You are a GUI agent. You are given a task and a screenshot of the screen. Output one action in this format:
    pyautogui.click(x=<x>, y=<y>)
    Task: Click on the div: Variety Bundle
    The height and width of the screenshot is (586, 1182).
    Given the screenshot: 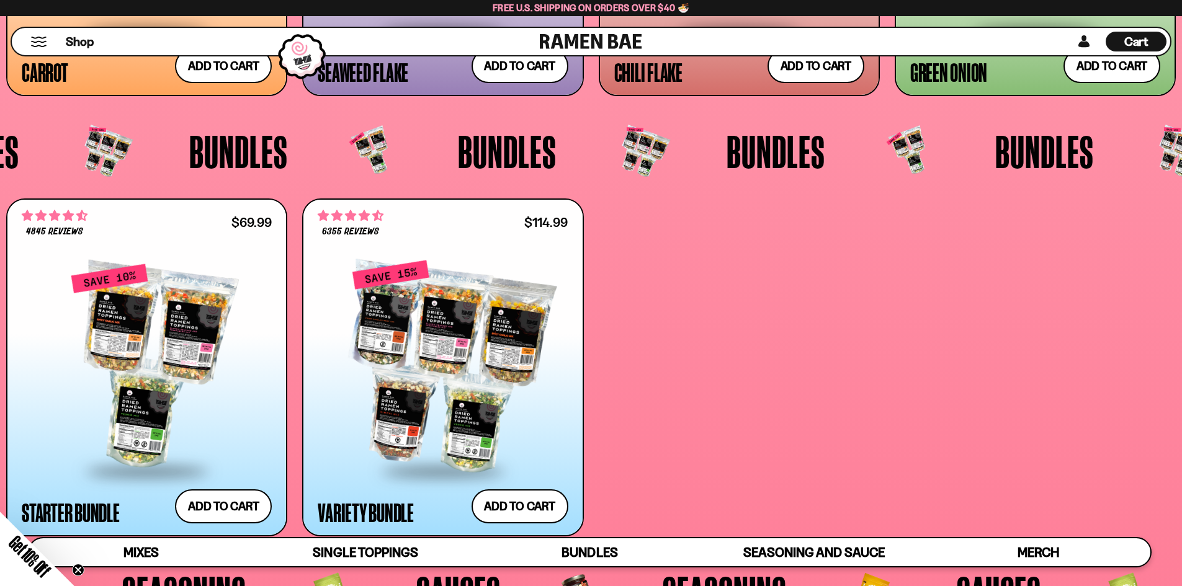 What is the action you would take?
    pyautogui.click(x=365, y=512)
    